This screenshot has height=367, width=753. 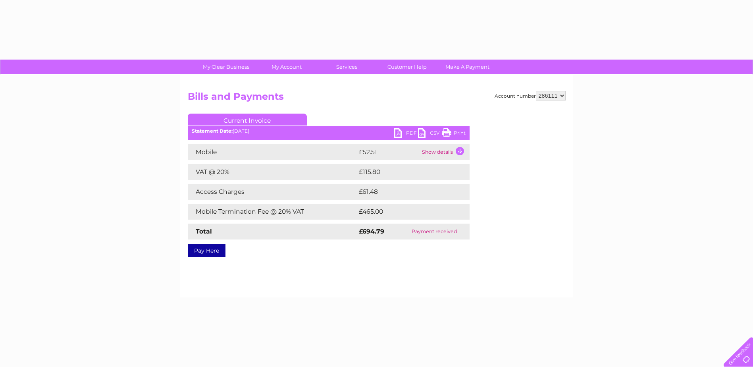 I want to click on a: My Clear Business, so click(x=226, y=67).